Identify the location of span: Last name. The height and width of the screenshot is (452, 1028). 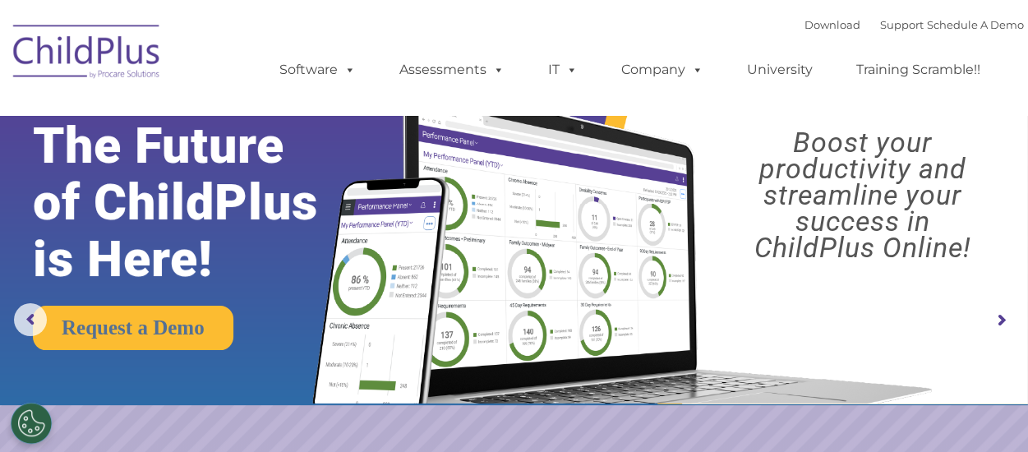
(253, 114).